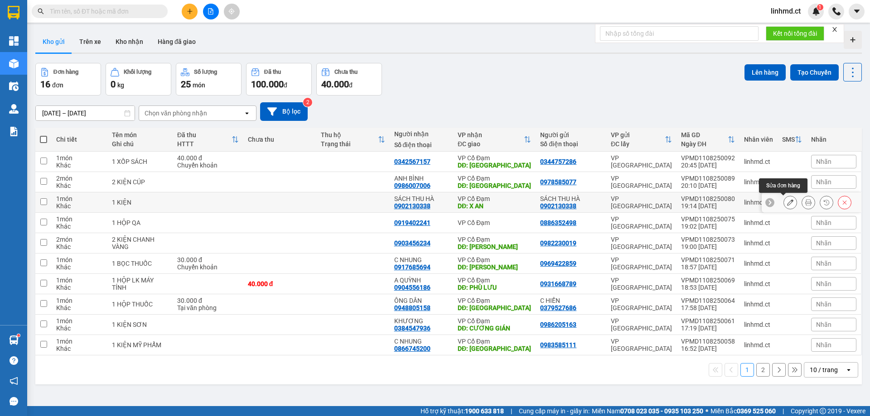 The image size is (870, 416). I want to click on span: search, so click(41, 11).